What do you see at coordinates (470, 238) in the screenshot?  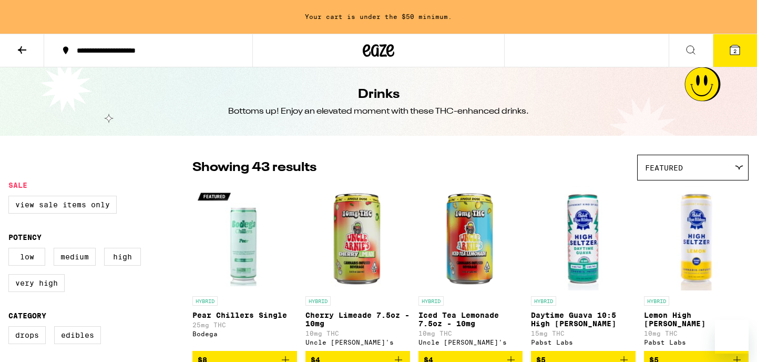 I see `img: Uncle Arnie's - Iced Tea Lemonade 7.5oz - 10mg` at bounding box center [470, 238].